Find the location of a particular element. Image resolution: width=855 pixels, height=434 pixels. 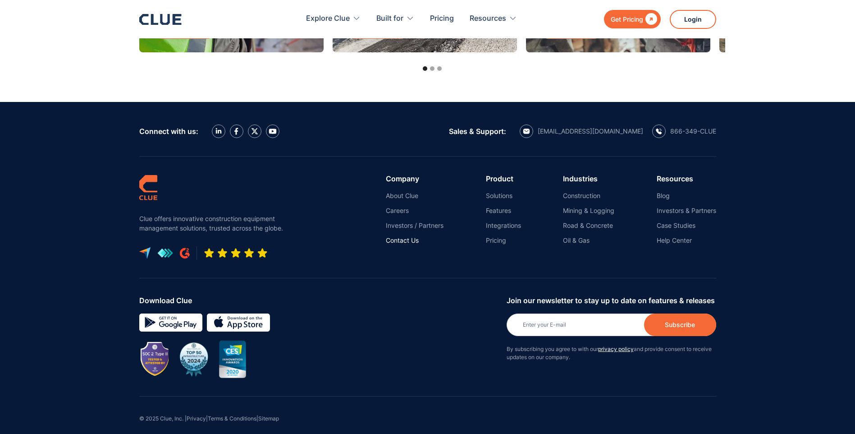

a: Case Studies is located at coordinates (686, 225).